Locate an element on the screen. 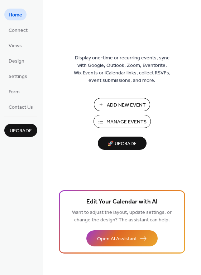  span: Add New Event is located at coordinates (126, 105).